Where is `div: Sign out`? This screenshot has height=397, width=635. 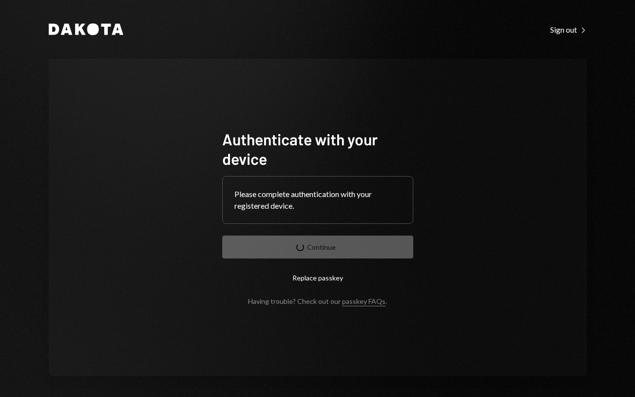
div: Sign out is located at coordinates (568, 30).